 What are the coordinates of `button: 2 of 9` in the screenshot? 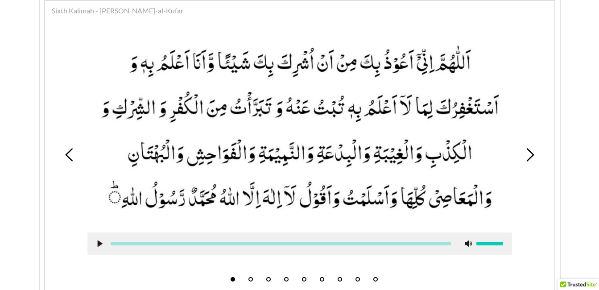 It's located at (251, 279).